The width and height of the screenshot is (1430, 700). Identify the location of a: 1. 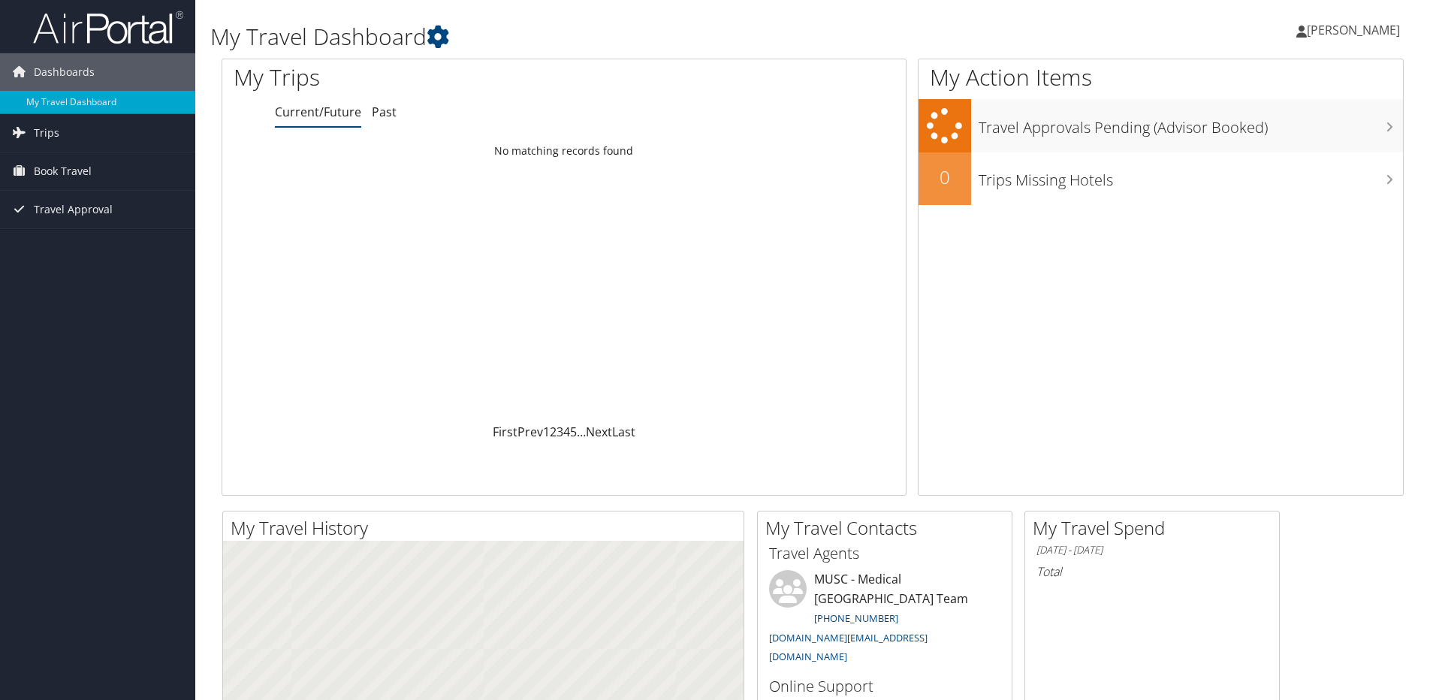
(546, 432).